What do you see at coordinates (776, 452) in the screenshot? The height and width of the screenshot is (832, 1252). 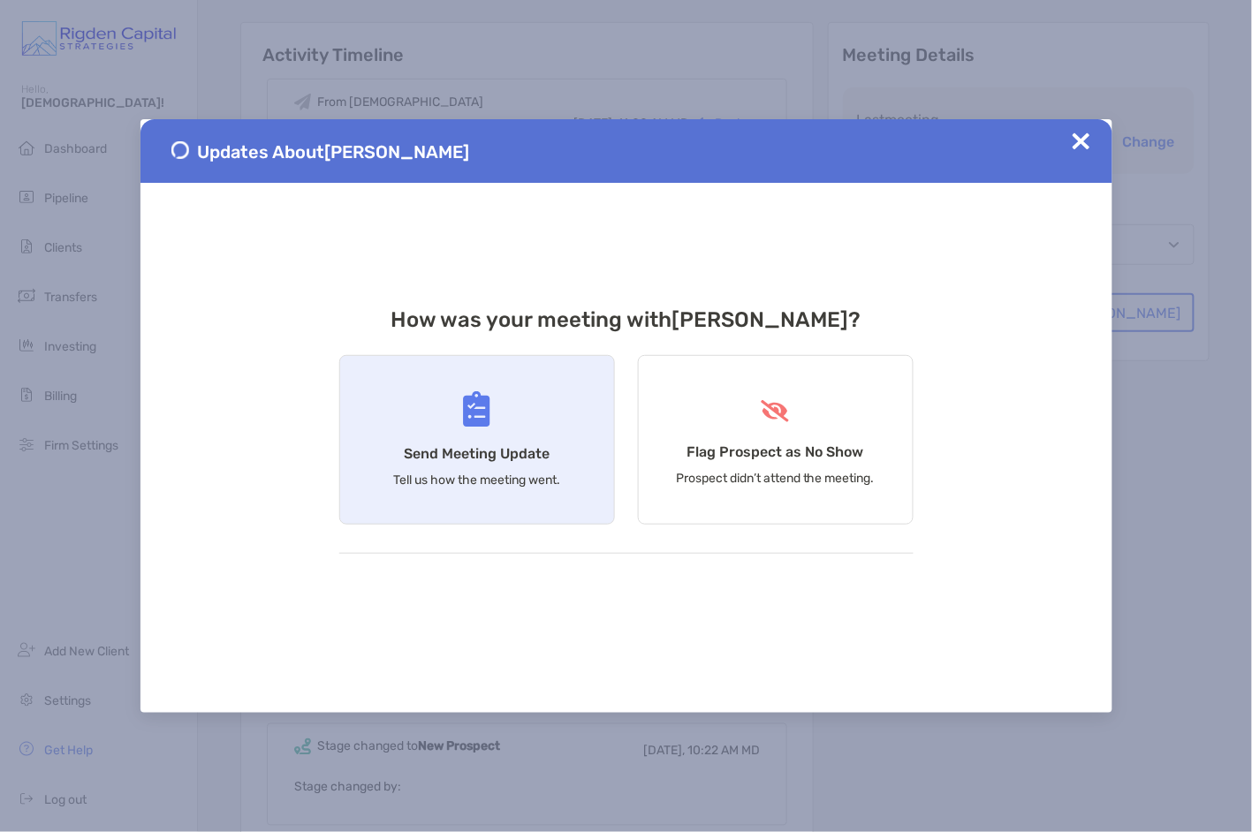 I see `h4: Flag Prospect as No Show` at bounding box center [776, 452].